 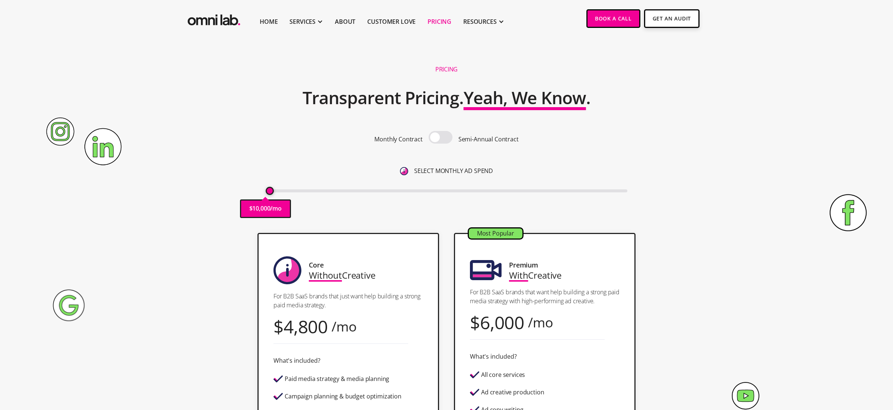 I want to click on a: Get An Audit, so click(x=672, y=19).